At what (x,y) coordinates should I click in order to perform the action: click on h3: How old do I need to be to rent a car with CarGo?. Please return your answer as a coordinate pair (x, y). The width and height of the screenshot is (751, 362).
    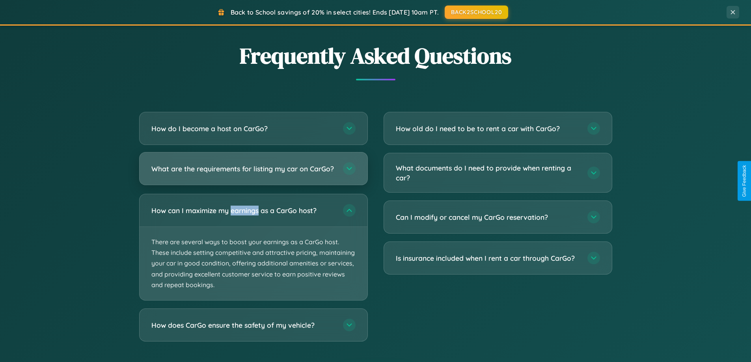
    Looking at the image, I should click on (487, 128).